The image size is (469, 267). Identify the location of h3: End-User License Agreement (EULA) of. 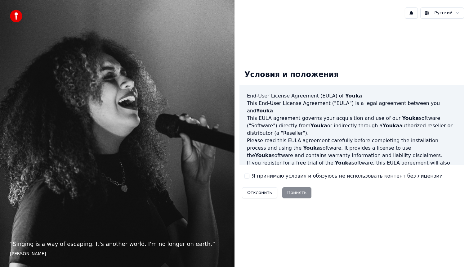
(352, 96).